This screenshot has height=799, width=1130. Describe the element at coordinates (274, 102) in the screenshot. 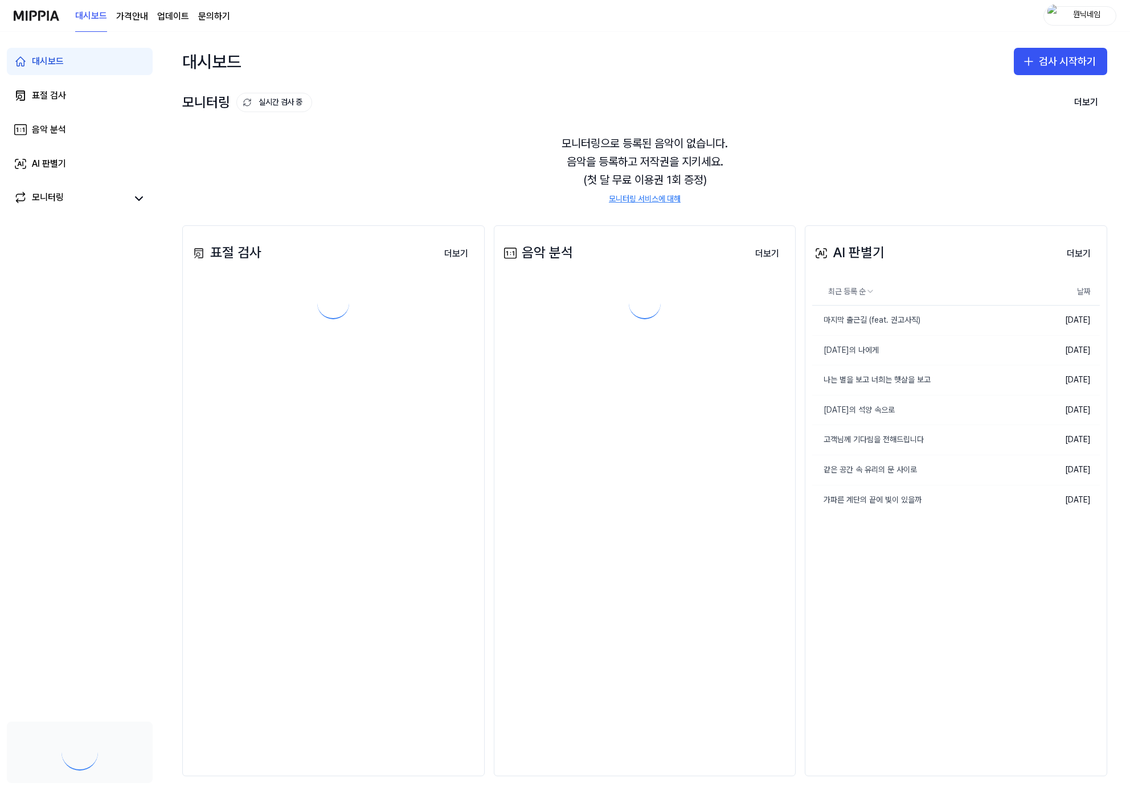

I see `button: 실시간 검사 중` at that location.